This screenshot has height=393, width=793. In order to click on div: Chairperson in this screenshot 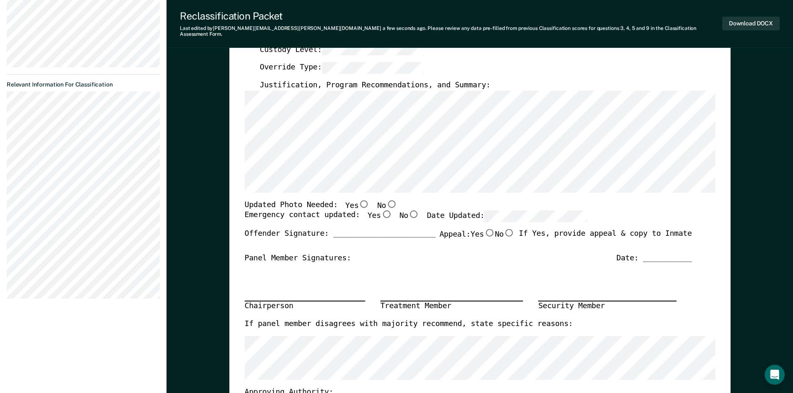, I will do `click(305, 306)`.